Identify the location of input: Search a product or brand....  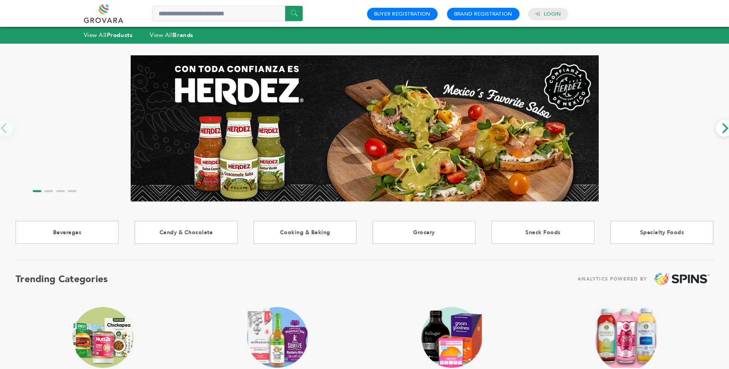
(227, 14).